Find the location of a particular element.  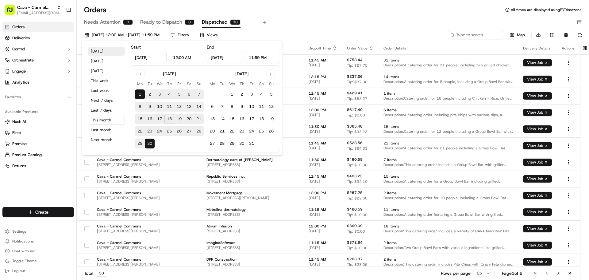

input: Time is located at coordinates (187, 57).